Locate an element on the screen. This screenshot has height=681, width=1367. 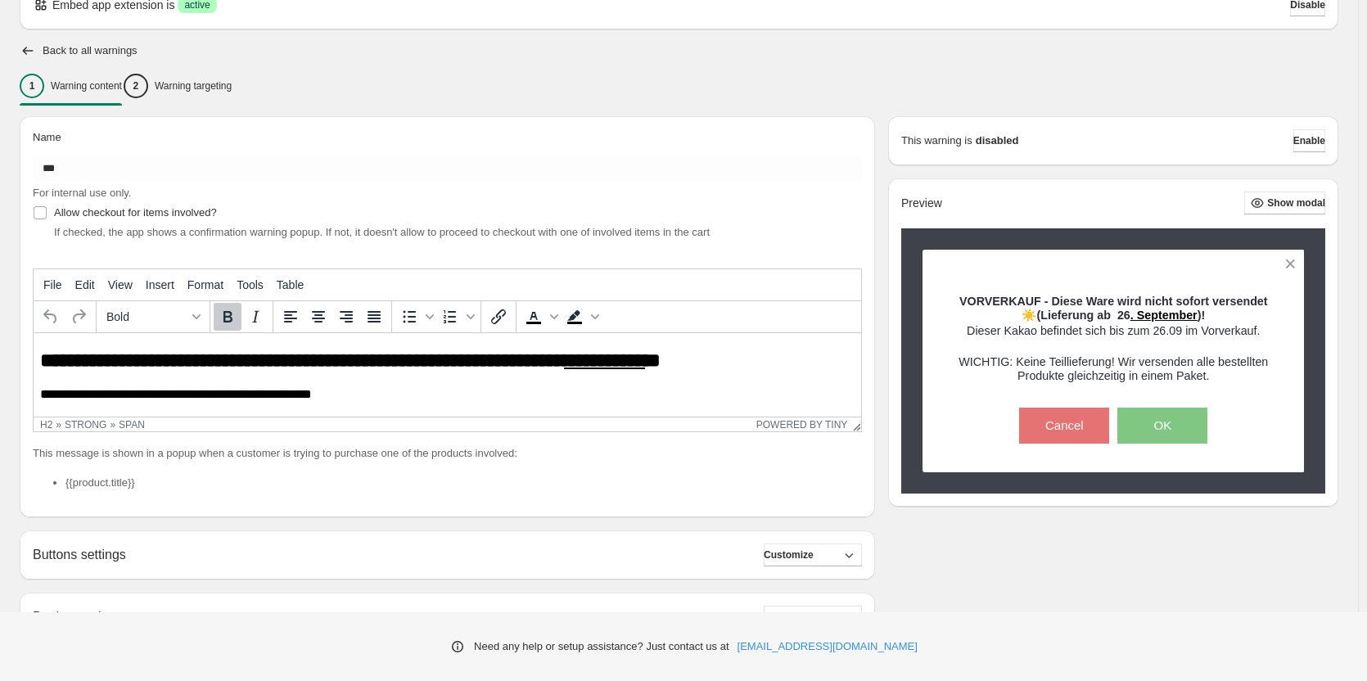
span: Format is located at coordinates (205, 285).